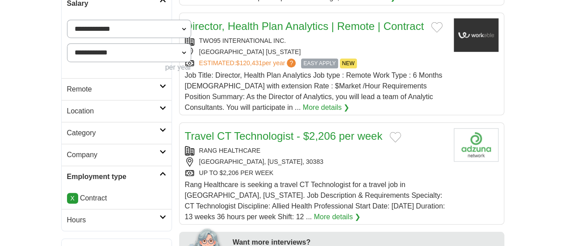 Image resolution: width=565 pixels, height=246 pixels. What do you see at coordinates (313, 91) in the screenshot?
I see `span: Job Title: Director, Health Plan Analytics Job type : Remote Work Type : 6 Months [DEMOGRAPHIC_DA...` at bounding box center [313, 91].